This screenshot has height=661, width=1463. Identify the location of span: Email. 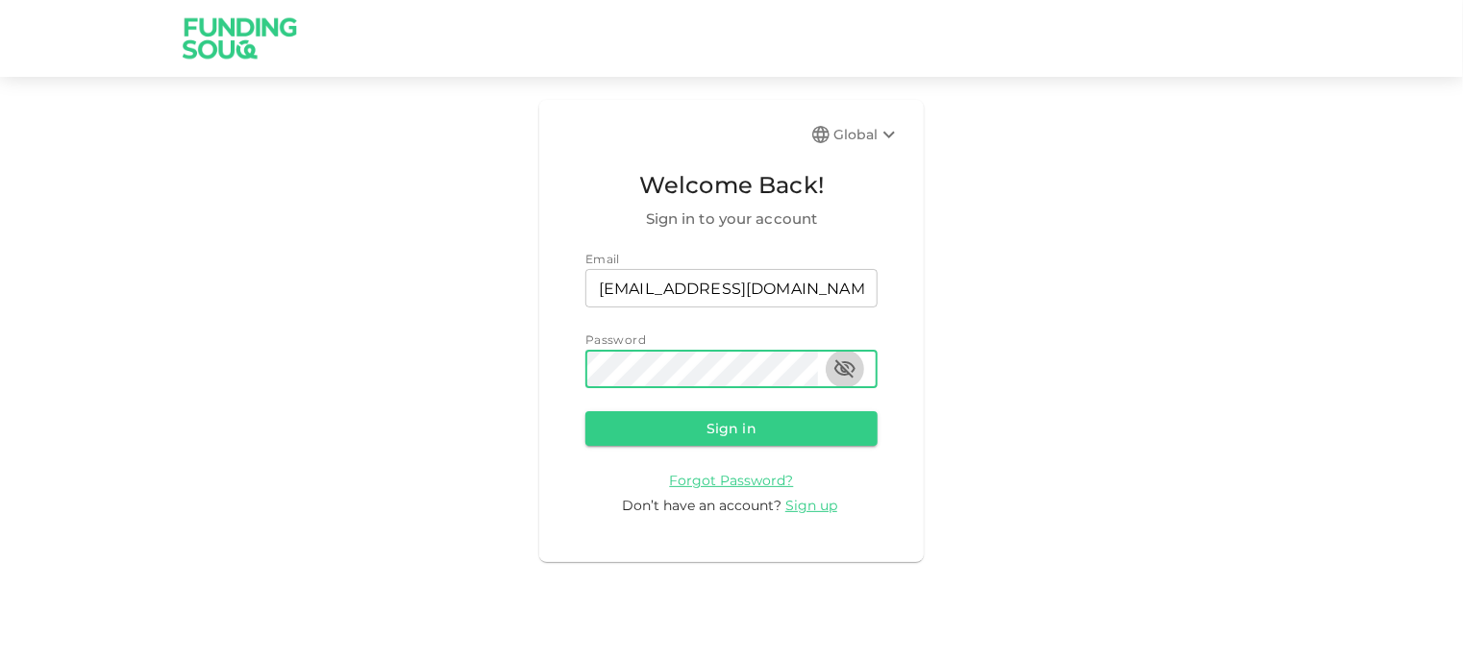
(603, 259).